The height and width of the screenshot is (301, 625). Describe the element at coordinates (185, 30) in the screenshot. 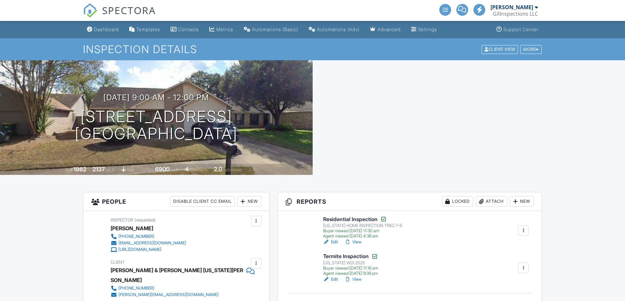

I see `a: Contacts` at that location.